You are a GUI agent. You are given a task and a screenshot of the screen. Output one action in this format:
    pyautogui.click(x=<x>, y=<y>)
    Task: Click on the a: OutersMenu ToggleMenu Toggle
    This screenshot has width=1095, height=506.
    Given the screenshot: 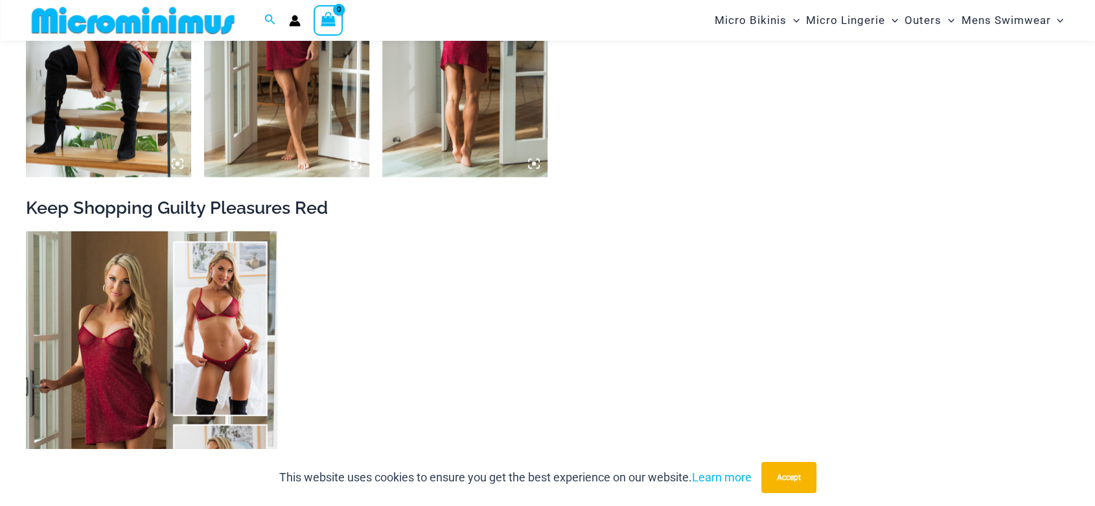 What is the action you would take?
    pyautogui.click(x=929, y=20)
    